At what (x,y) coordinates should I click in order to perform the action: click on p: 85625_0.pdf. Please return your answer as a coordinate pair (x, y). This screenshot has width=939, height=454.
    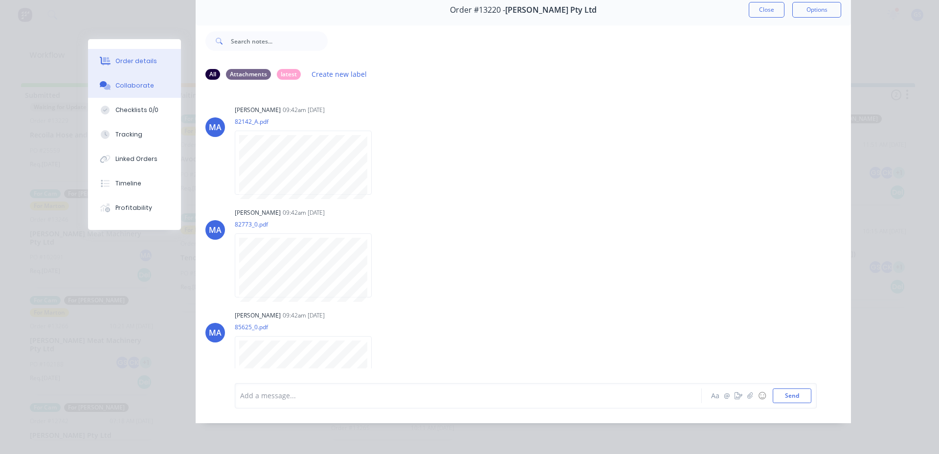
    Looking at the image, I should click on (308, 327).